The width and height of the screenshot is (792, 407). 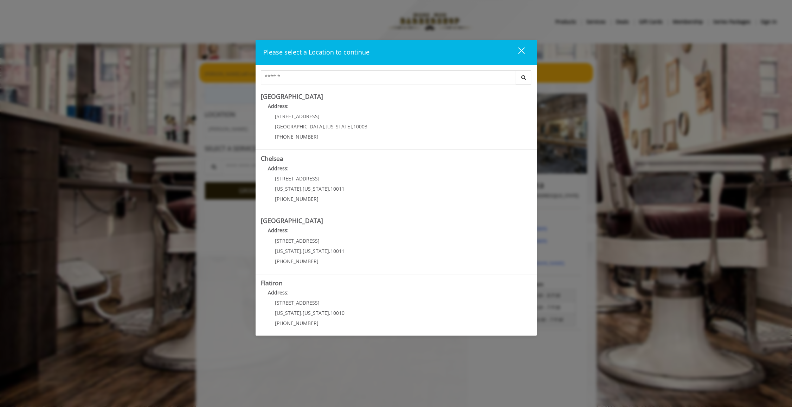 I want to click on i: Search button, so click(x=523, y=77).